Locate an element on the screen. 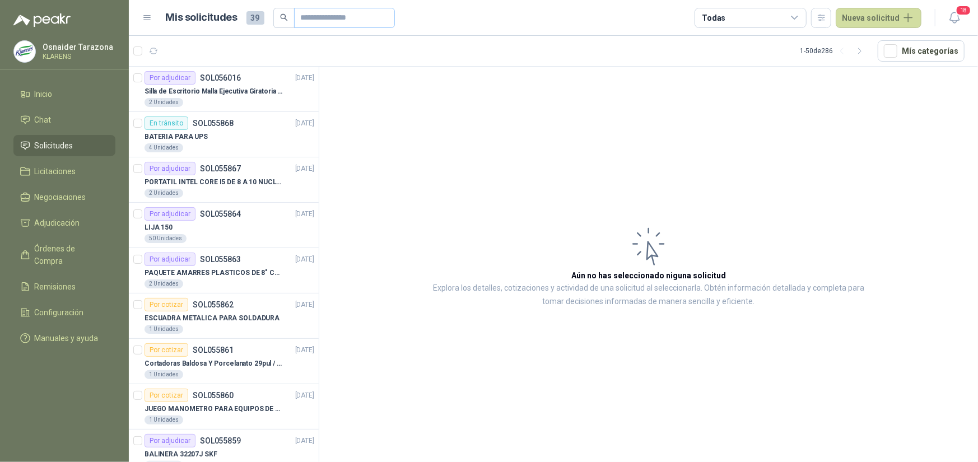 The width and height of the screenshot is (978, 462). p: Silla de Escritorio Malla Ejecutiva Giratoria Cromada con Reposabrazos Fijo Negra is located at coordinates (214, 91).